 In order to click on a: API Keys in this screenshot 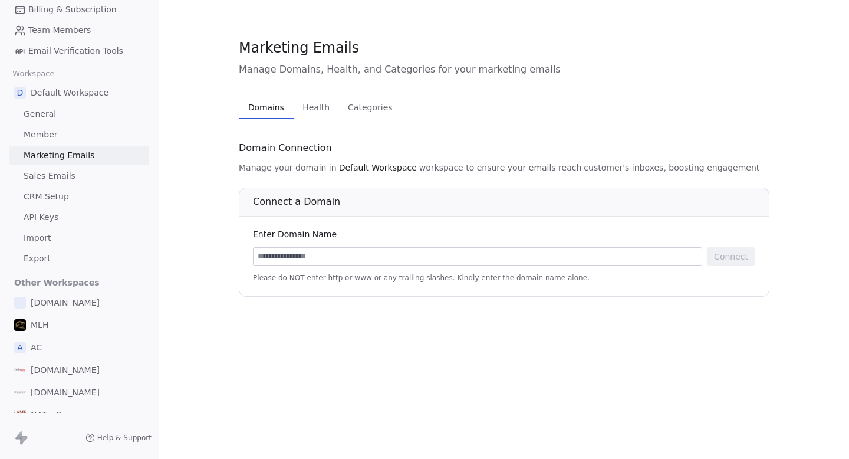, I will do `click(79, 217)`.